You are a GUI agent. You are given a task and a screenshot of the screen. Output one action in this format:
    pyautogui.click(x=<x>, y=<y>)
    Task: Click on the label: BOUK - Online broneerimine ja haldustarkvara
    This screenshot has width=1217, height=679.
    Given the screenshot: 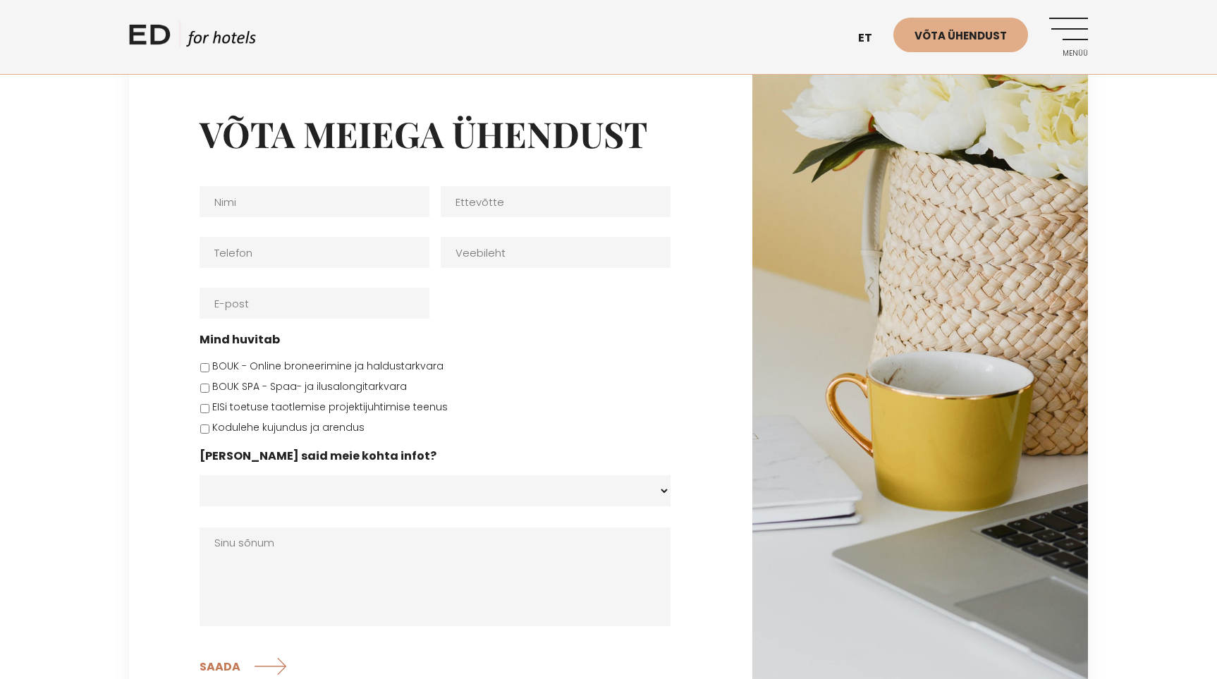 What is the action you would take?
    pyautogui.click(x=328, y=366)
    